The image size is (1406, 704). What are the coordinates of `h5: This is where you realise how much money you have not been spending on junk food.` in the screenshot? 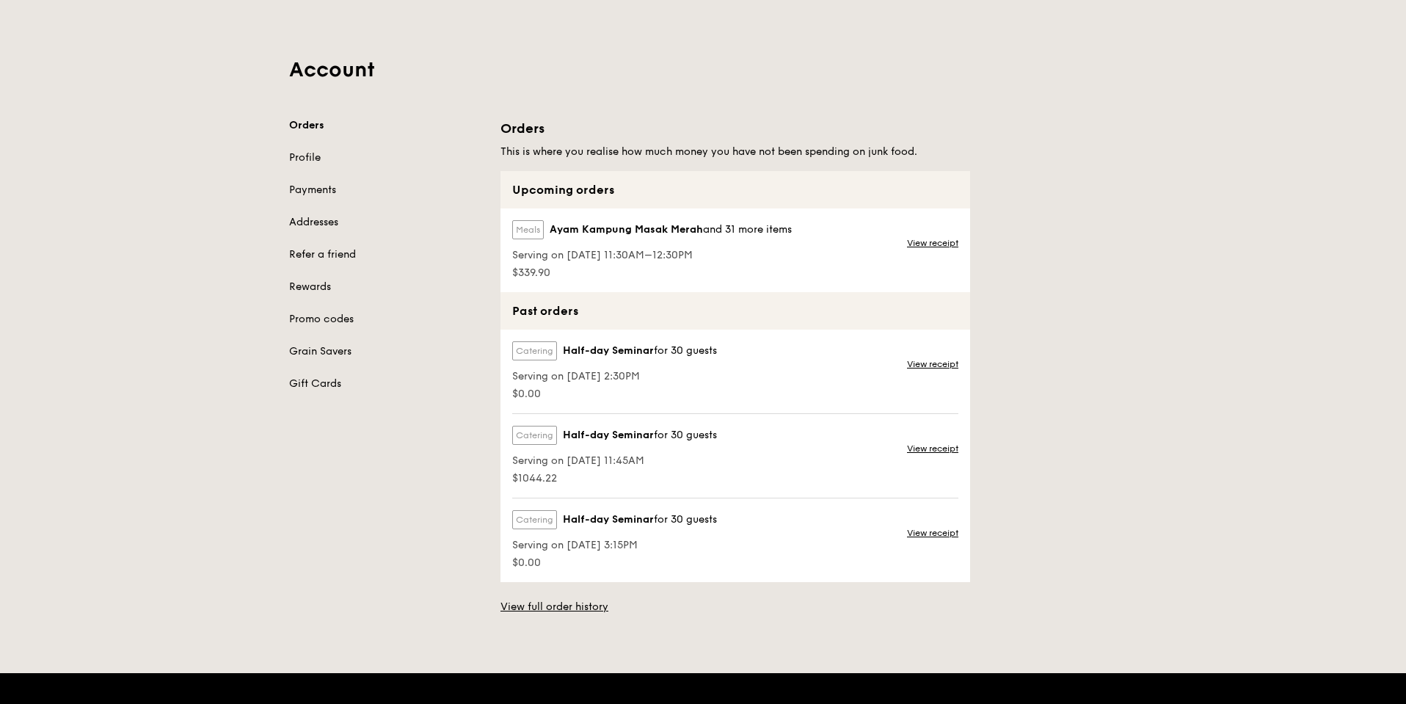 It's located at (735, 152).